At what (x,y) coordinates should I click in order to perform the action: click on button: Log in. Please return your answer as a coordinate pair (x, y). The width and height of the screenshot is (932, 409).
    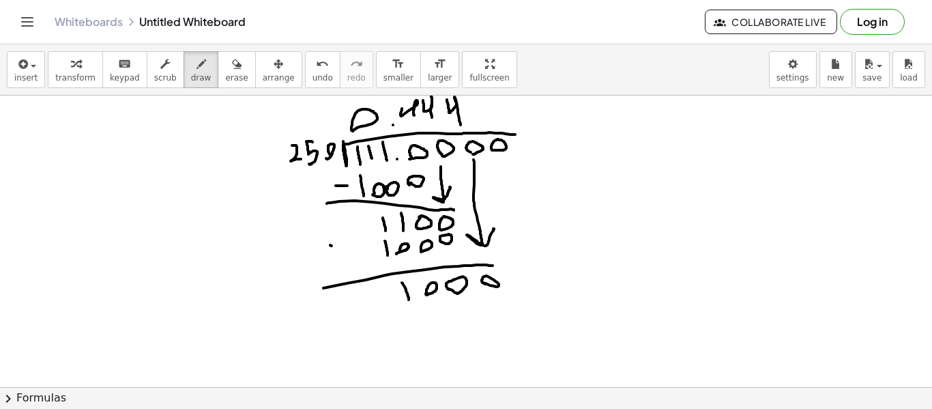
    Looking at the image, I should click on (872, 22).